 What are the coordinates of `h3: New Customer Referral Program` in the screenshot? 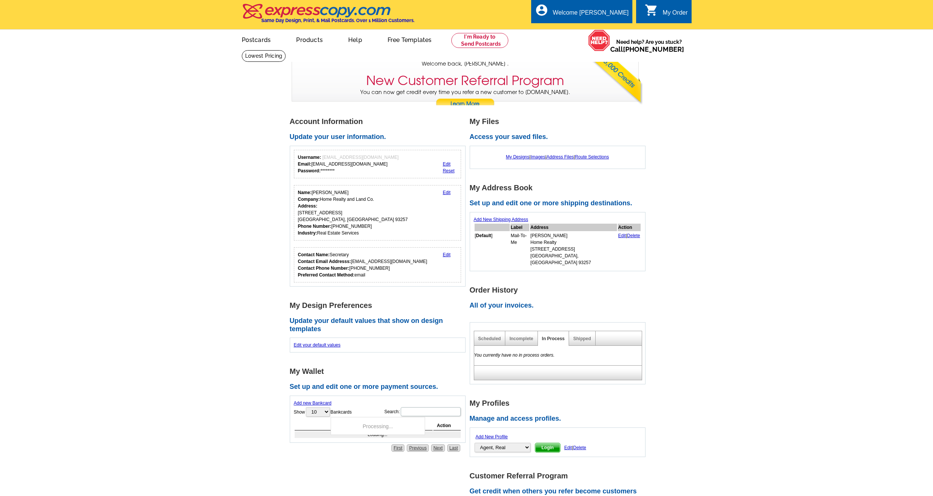 It's located at (465, 81).